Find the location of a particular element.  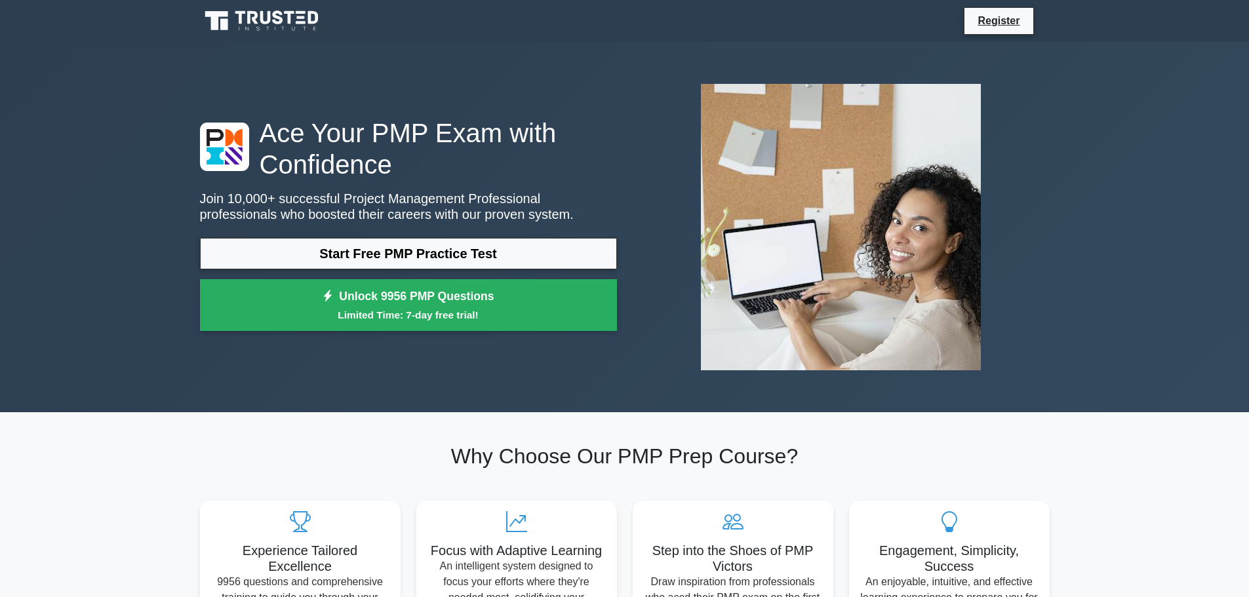

h5: Engagement, Simplicity, Success is located at coordinates (949, 558).